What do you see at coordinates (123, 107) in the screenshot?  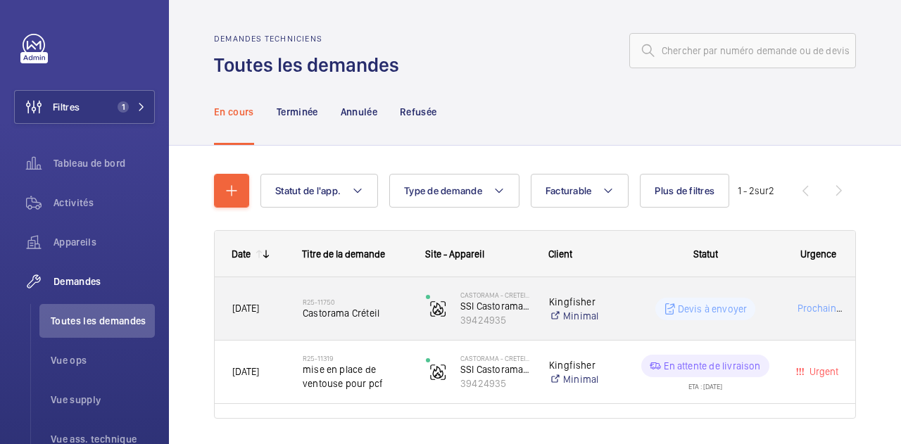 I see `span: 1` at bounding box center [123, 107].